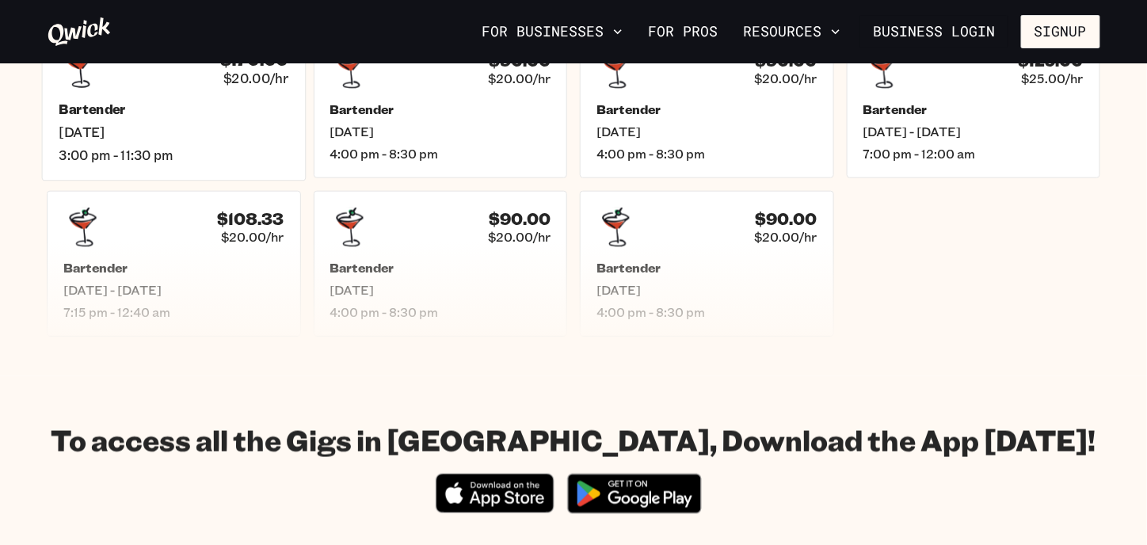 This screenshot has height=545, width=1147. I want to click on a: For Pros, so click(683, 32).